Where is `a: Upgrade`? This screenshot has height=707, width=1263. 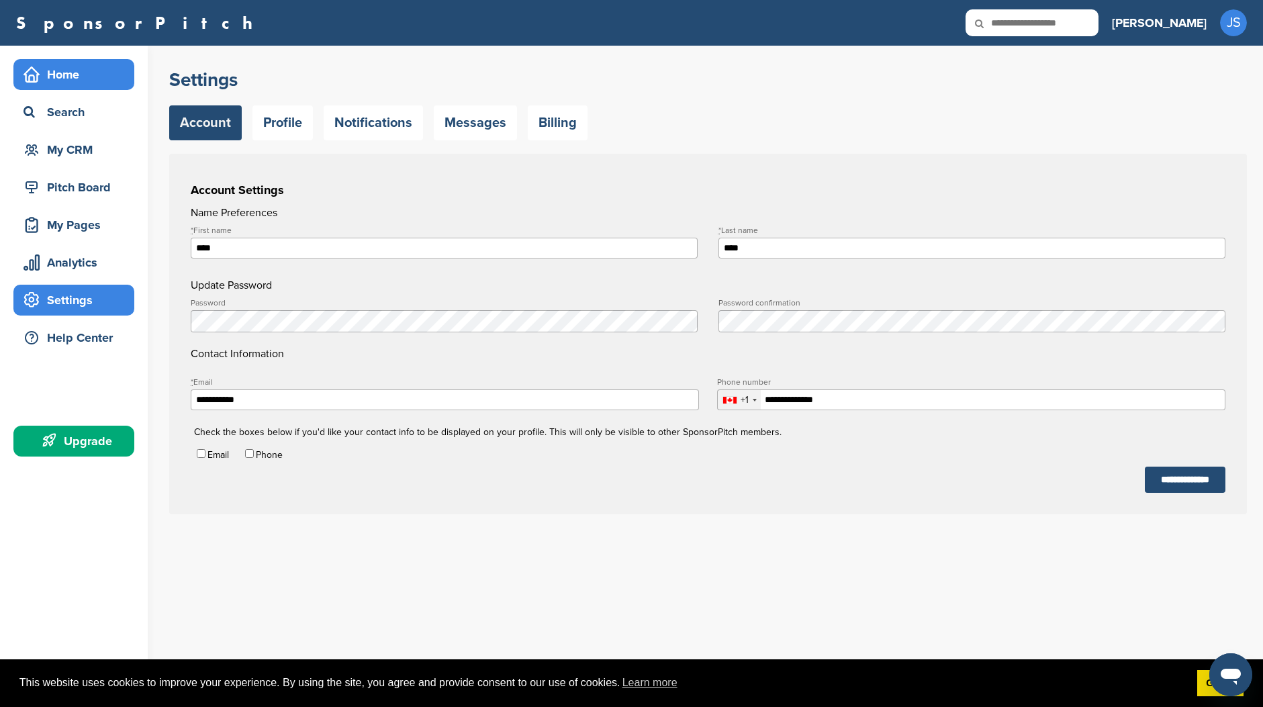
a: Upgrade is located at coordinates (74, 441).